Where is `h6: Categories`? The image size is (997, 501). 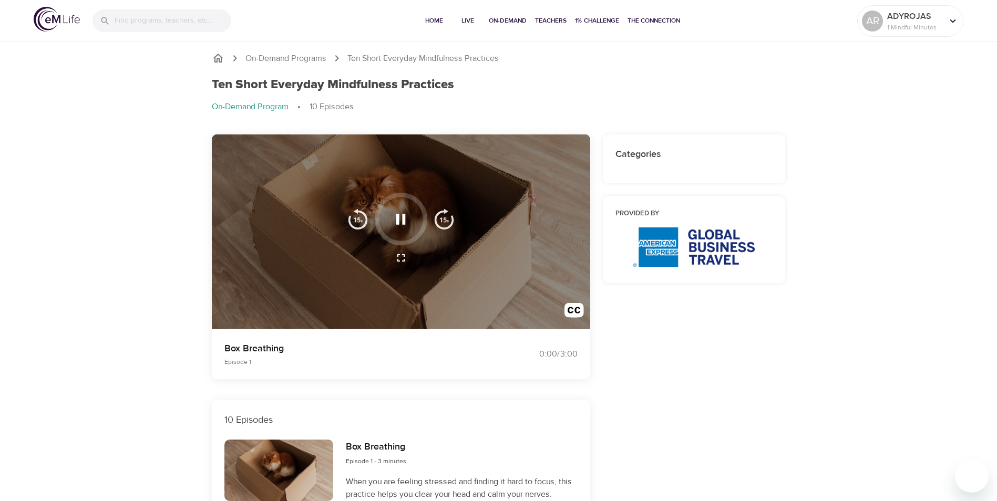 h6: Categories is located at coordinates (694, 154).